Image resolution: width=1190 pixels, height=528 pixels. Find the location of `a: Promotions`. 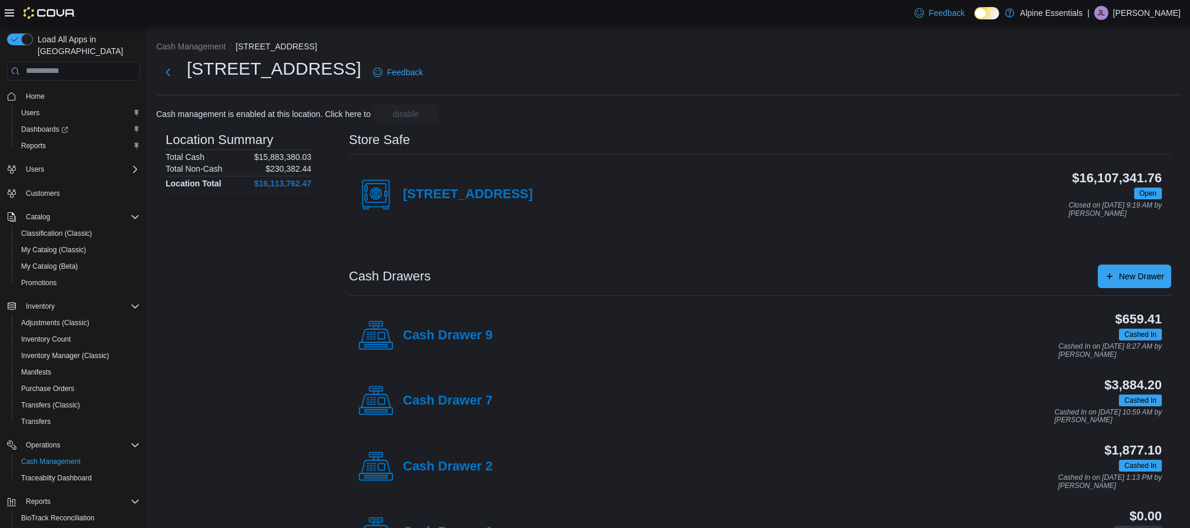

a: Promotions is located at coordinates (39, 283).